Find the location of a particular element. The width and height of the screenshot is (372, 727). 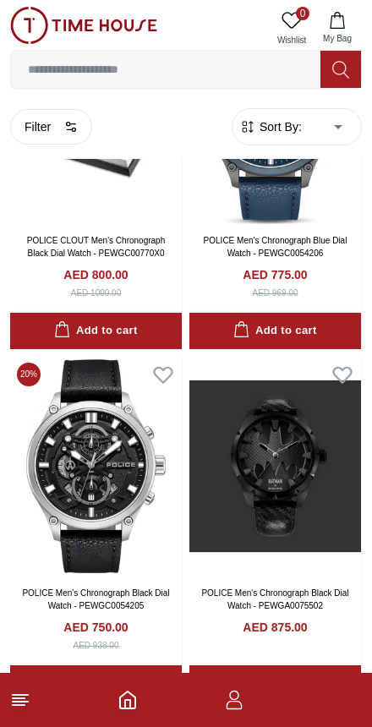

div: AED 969.00 is located at coordinates (276, 293).